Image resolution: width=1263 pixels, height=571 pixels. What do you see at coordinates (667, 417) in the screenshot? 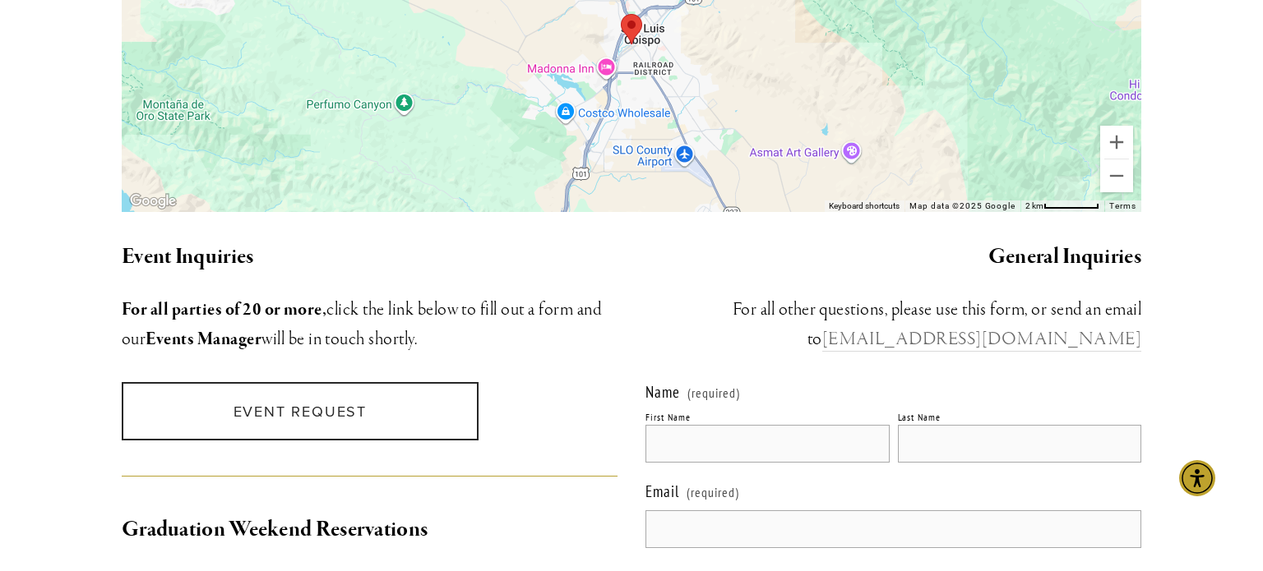
I see `div: First Name` at bounding box center [667, 417].